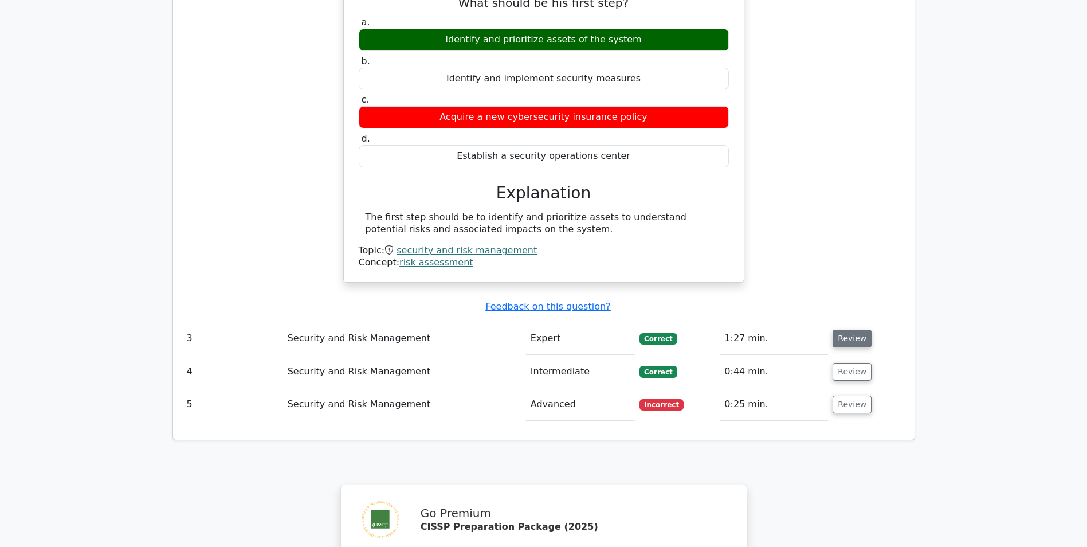 This screenshot has height=547, width=1087. What do you see at coordinates (544, 79) in the screenshot?
I see `div: Identify and implement security measures` at bounding box center [544, 79].